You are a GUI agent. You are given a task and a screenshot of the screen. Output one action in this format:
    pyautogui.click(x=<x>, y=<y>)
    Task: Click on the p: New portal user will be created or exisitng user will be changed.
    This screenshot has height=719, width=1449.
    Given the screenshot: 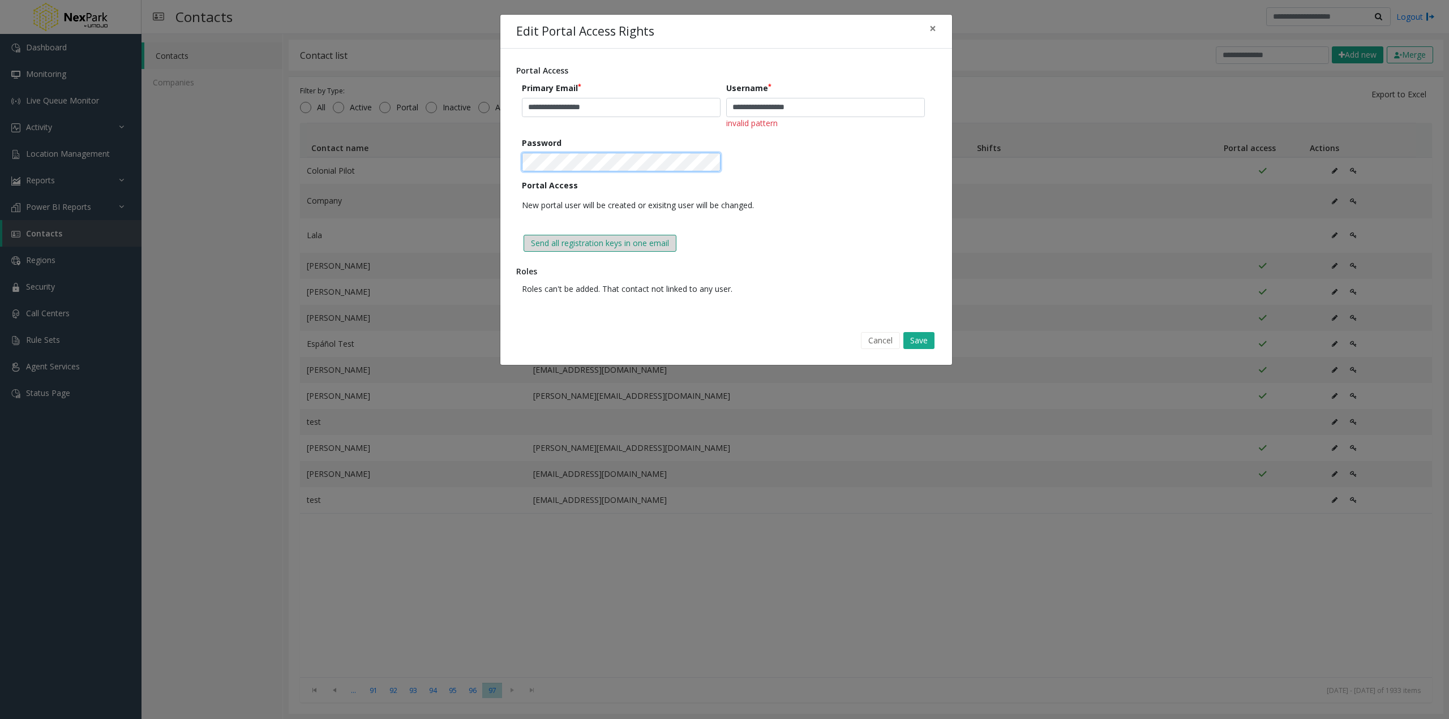 What is the action you would take?
    pyautogui.click(x=723, y=205)
    